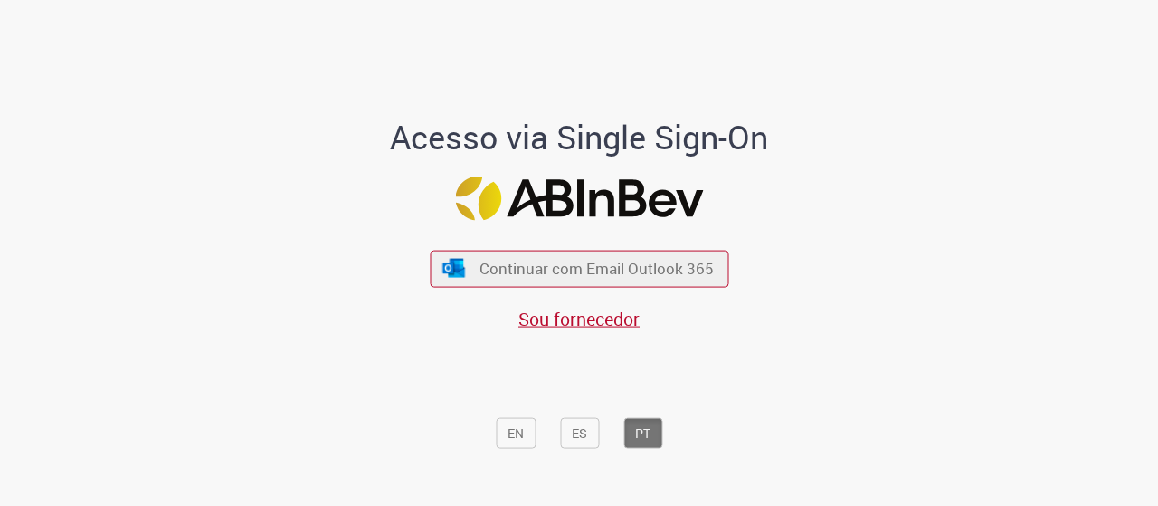  Describe the element at coordinates (454, 268) in the screenshot. I see `img: ícone Azure/Microsoft 360` at that location.